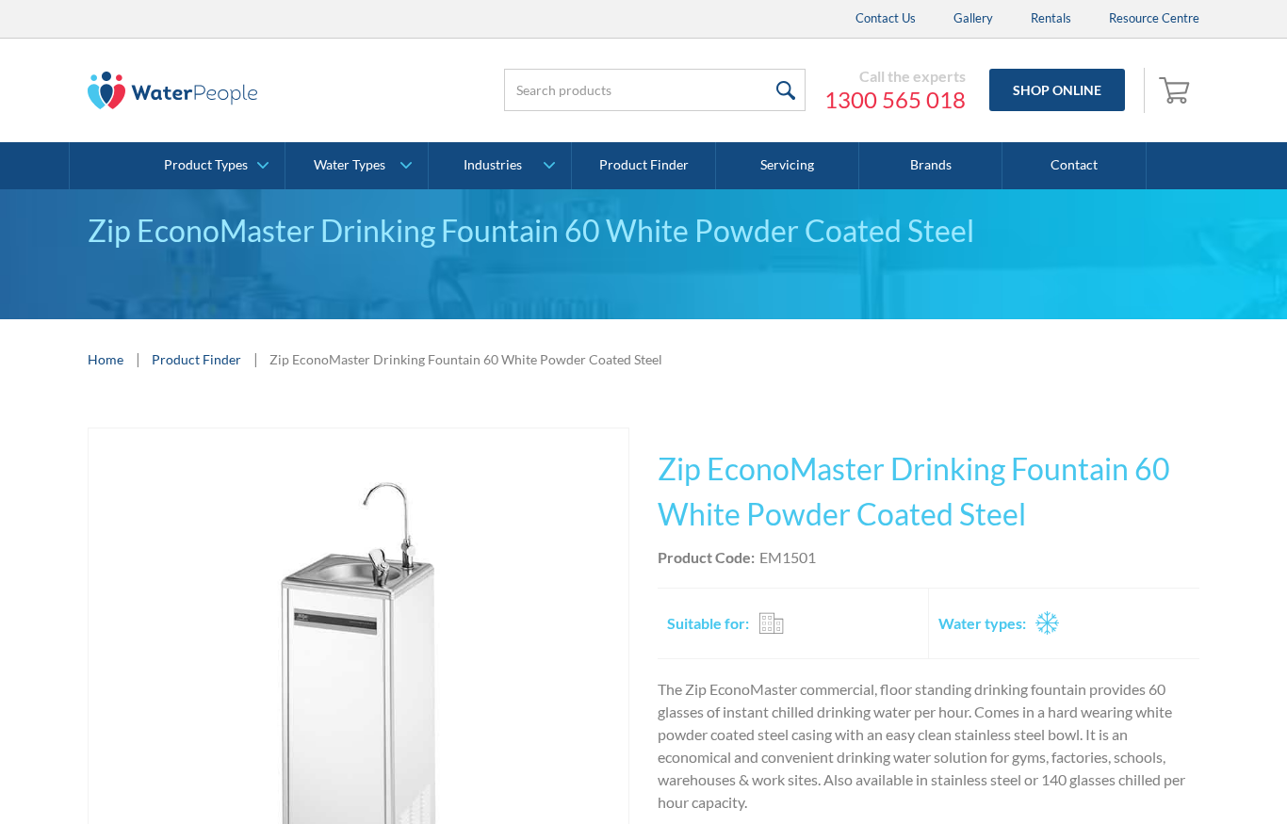 The height and width of the screenshot is (824, 1287). I want to click on a: Home, so click(106, 359).